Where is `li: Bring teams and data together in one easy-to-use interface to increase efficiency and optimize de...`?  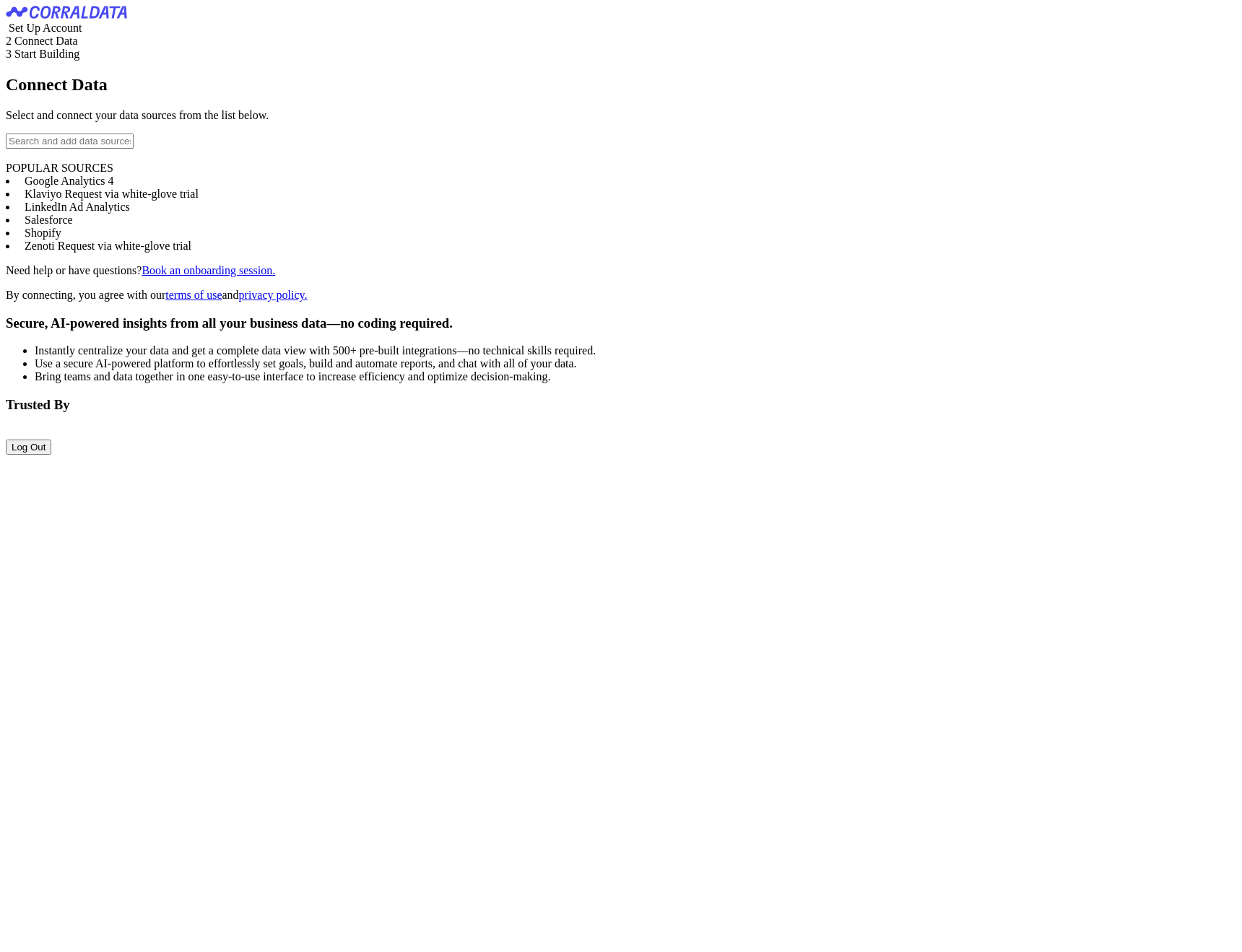
li: Bring teams and data together in one easy-to-use interface to increase efficiency and optimize de... is located at coordinates (635, 376).